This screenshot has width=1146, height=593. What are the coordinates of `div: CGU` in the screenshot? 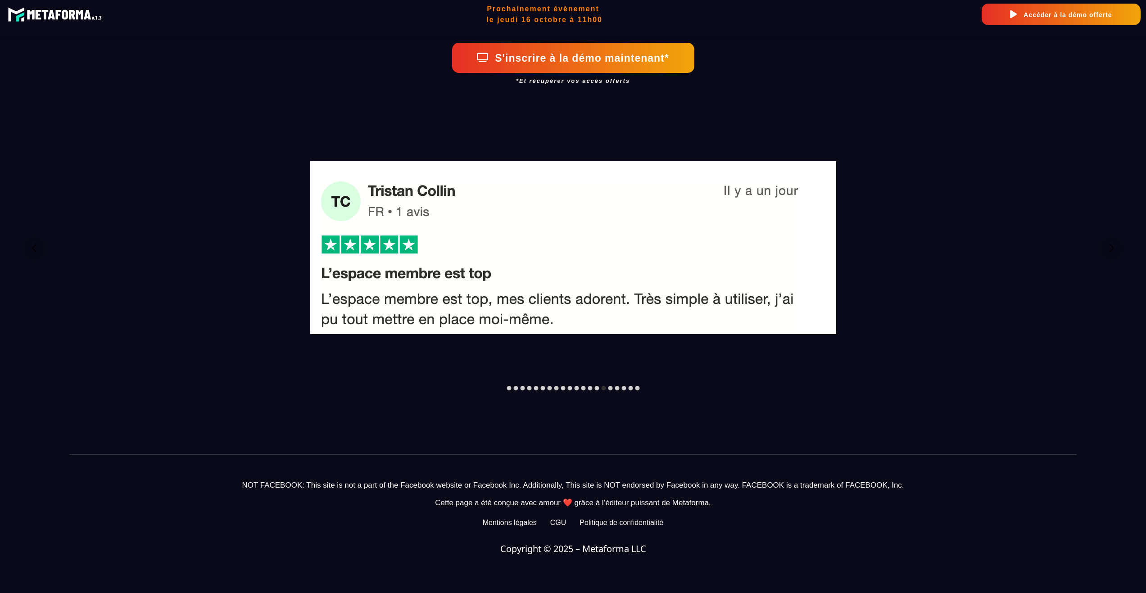 It's located at (558, 523).